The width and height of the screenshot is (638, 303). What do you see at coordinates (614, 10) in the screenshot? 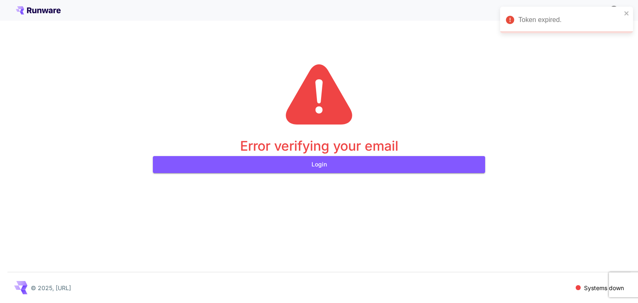
I see `button: In order to qualify for free credit, you need to sign up with a business email address and click ...` at bounding box center [614, 10].